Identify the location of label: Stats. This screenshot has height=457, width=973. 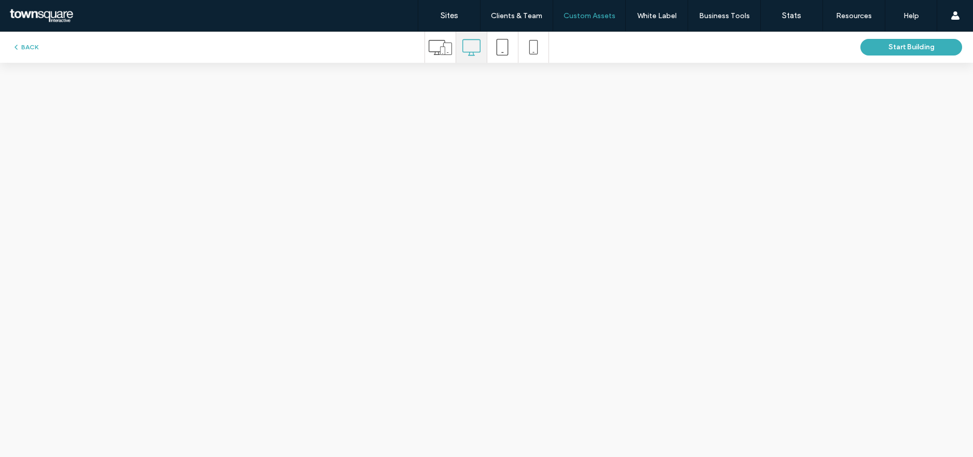
(791, 16).